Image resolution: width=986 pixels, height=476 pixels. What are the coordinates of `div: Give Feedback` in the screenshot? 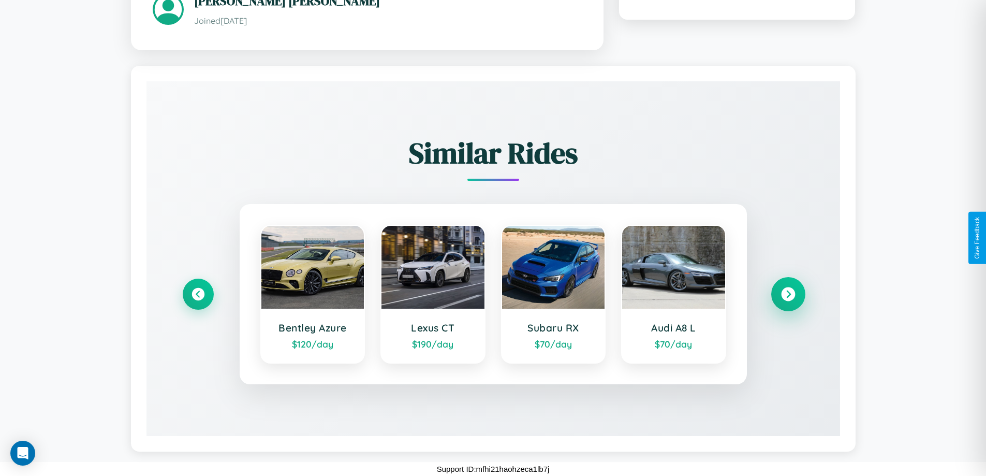 It's located at (977, 238).